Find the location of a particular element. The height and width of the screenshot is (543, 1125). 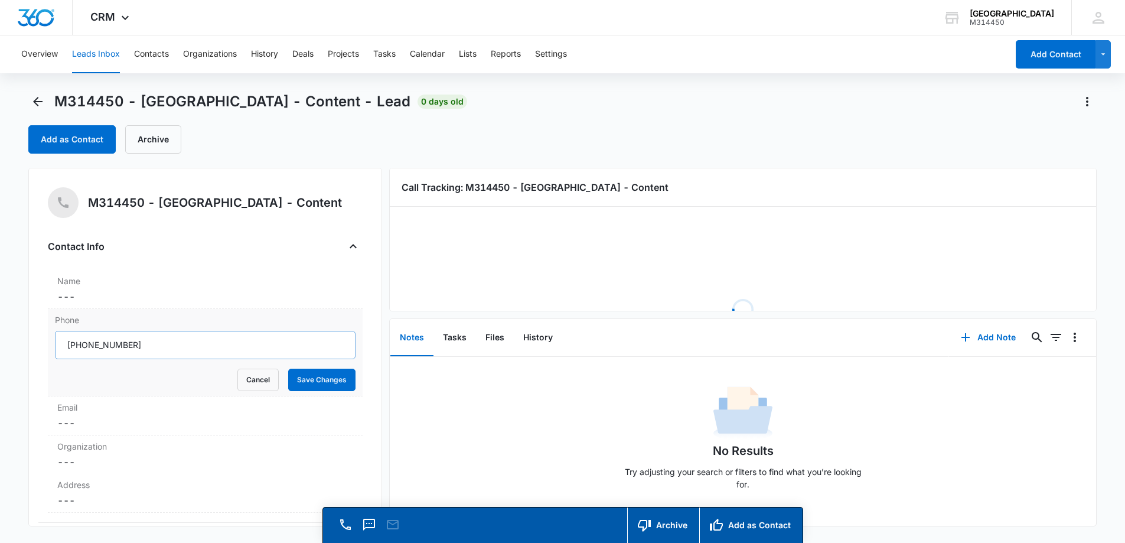

button: Reports is located at coordinates (505, 54).